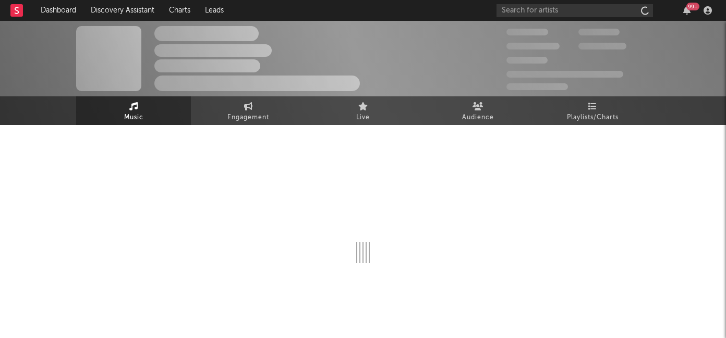 This screenshot has height=338, width=726. I want to click on span: Music, so click(133, 118).